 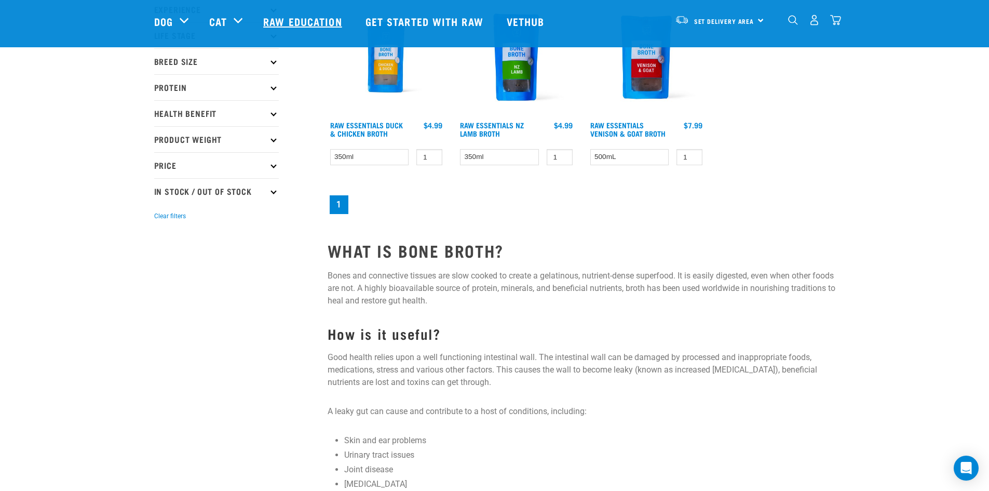 I want to click on a: Raw Essentials NZ Lamb Broth, so click(x=492, y=129).